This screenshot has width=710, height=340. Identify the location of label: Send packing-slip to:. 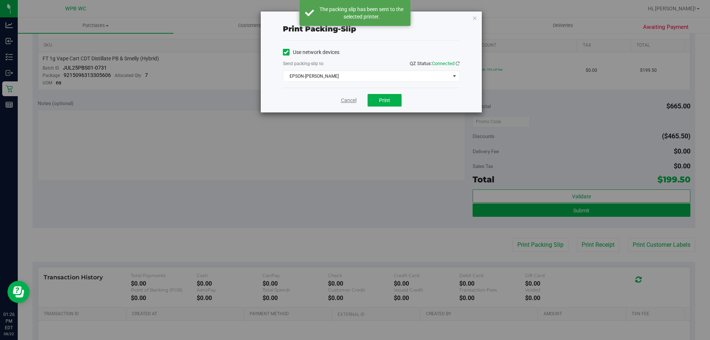
(304, 64).